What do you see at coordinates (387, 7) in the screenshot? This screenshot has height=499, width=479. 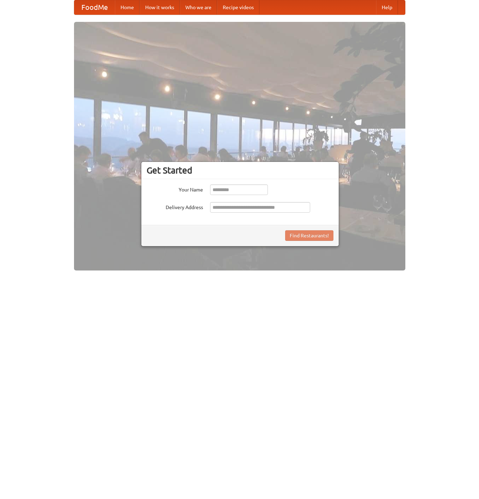 I see `a: Help` at bounding box center [387, 7].